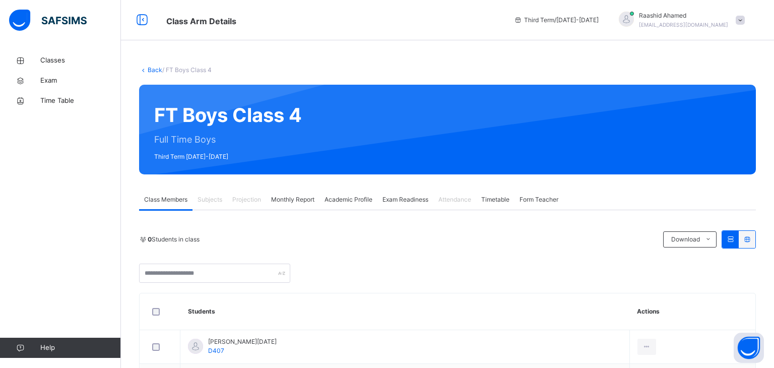 This screenshot has width=774, height=368. Describe the element at coordinates (293, 200) in the screenshot. I see `span: Monthly Report` at that location.